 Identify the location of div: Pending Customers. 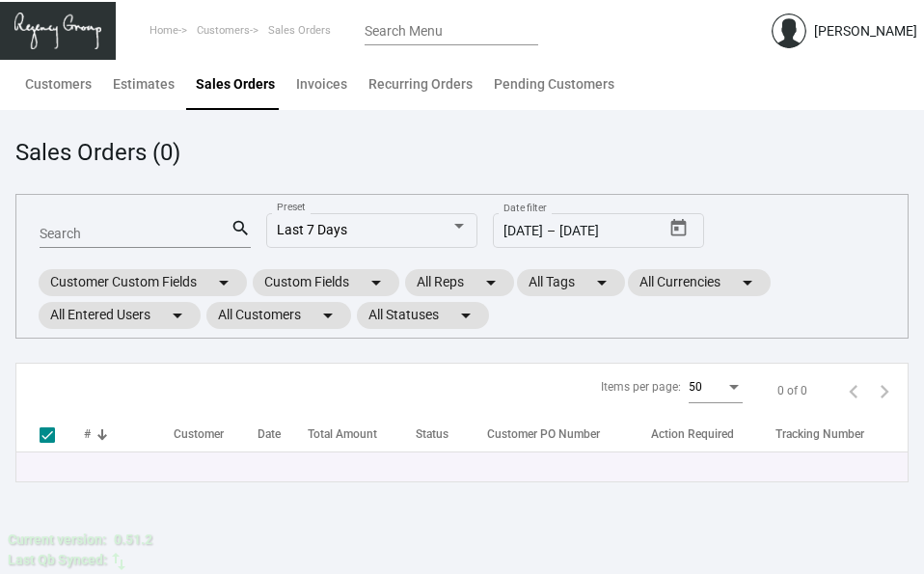
(553, 84).